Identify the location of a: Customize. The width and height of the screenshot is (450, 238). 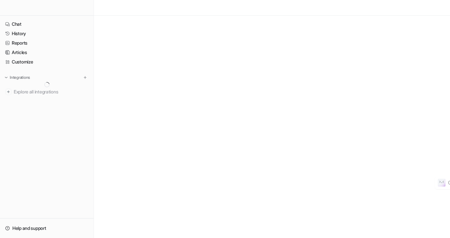
(47, 62).